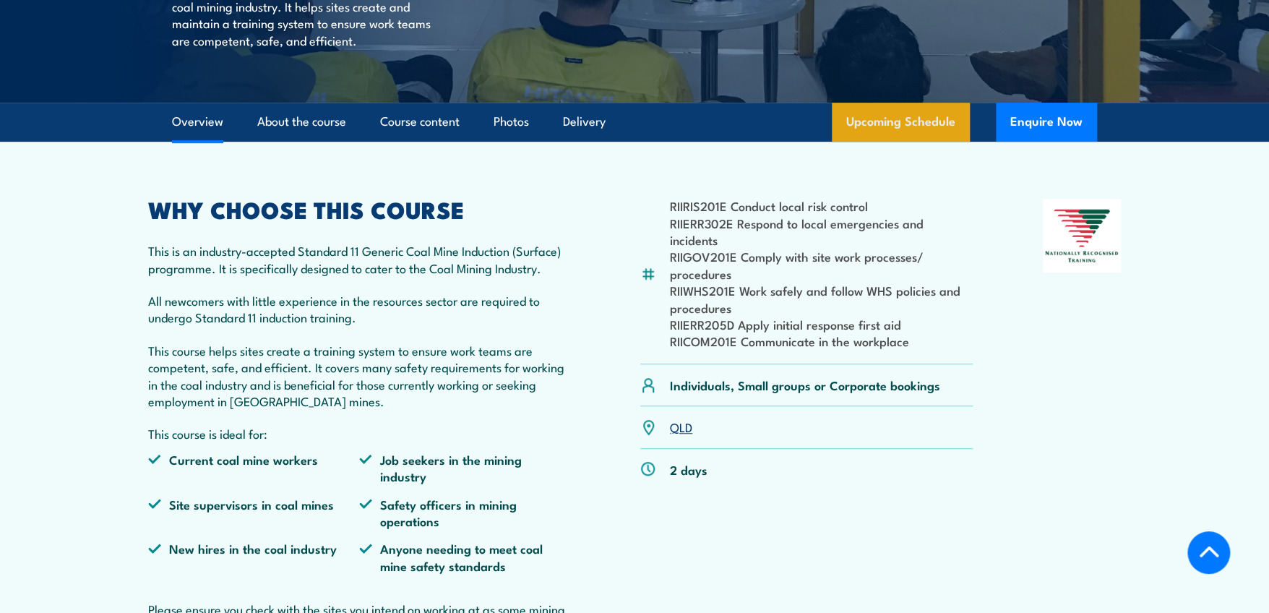 This screenshot has height=613, width=1269. Describe the element at coordinates (511, 121) in the screenshot. I see `a: Photos` at that location.